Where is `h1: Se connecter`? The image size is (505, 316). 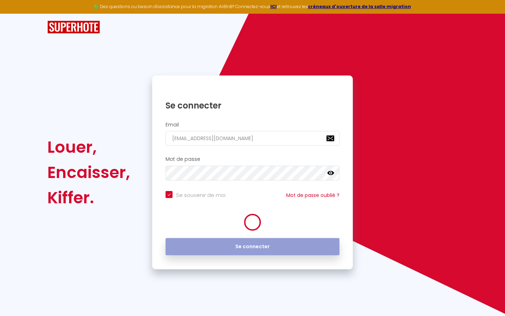 h1: Se connecter is located at coordinates (253, 105).